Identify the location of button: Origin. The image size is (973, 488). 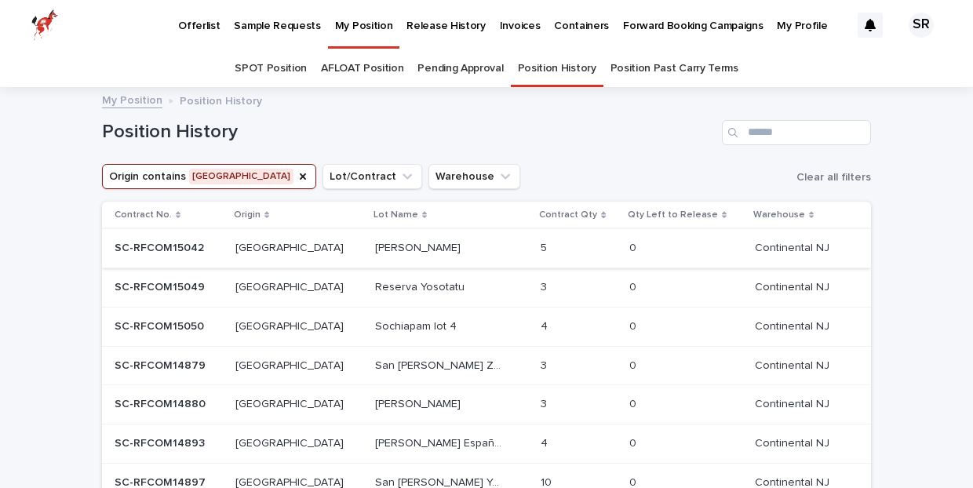
(209, 176).